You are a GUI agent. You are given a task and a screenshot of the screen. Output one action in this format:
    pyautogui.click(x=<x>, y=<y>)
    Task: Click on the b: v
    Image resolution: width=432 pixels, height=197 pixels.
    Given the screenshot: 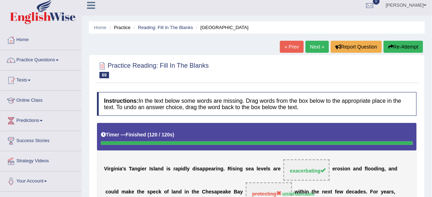 What is the action you would take?
    pyautogui.click(x=262, y=169)
    